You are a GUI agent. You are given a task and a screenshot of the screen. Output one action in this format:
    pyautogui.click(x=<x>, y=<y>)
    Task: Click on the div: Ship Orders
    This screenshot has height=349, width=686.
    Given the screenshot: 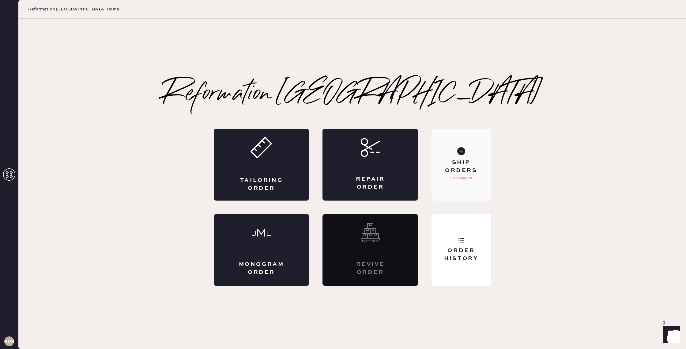 What is the action you would take?
    pyautogui.click(x=461, y=166)
    